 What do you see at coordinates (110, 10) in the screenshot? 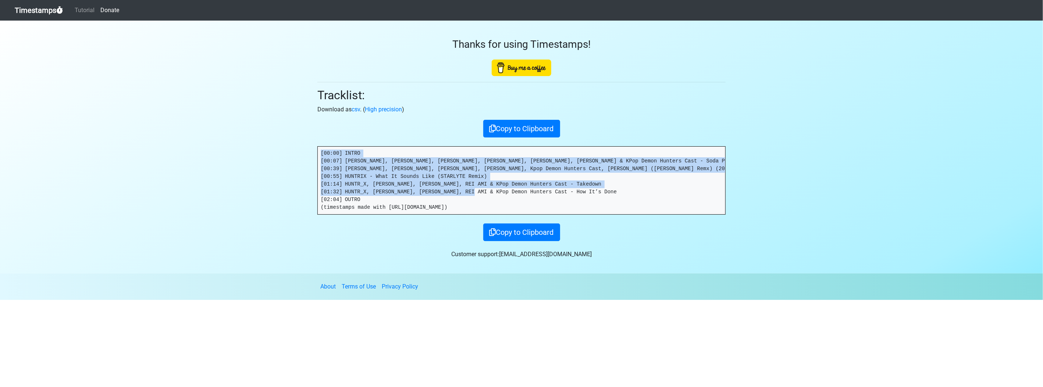
I see `a: Donate` at bounding box center [110, 10].